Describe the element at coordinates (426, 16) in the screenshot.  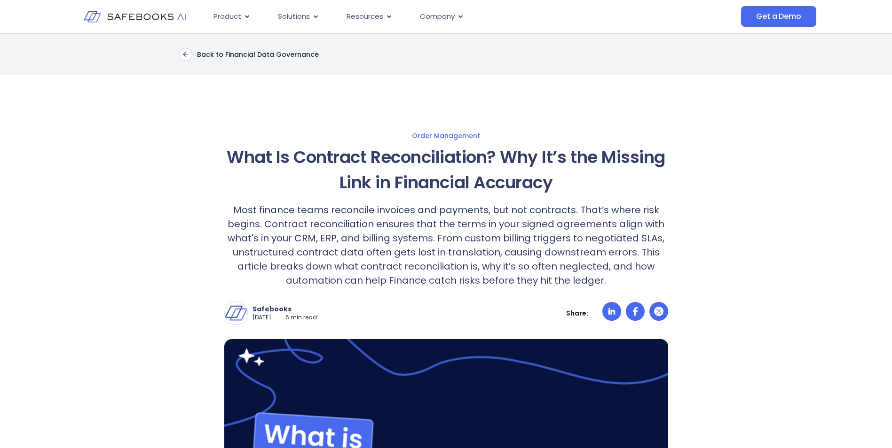
I see `div: Menu Toggle` at that location.